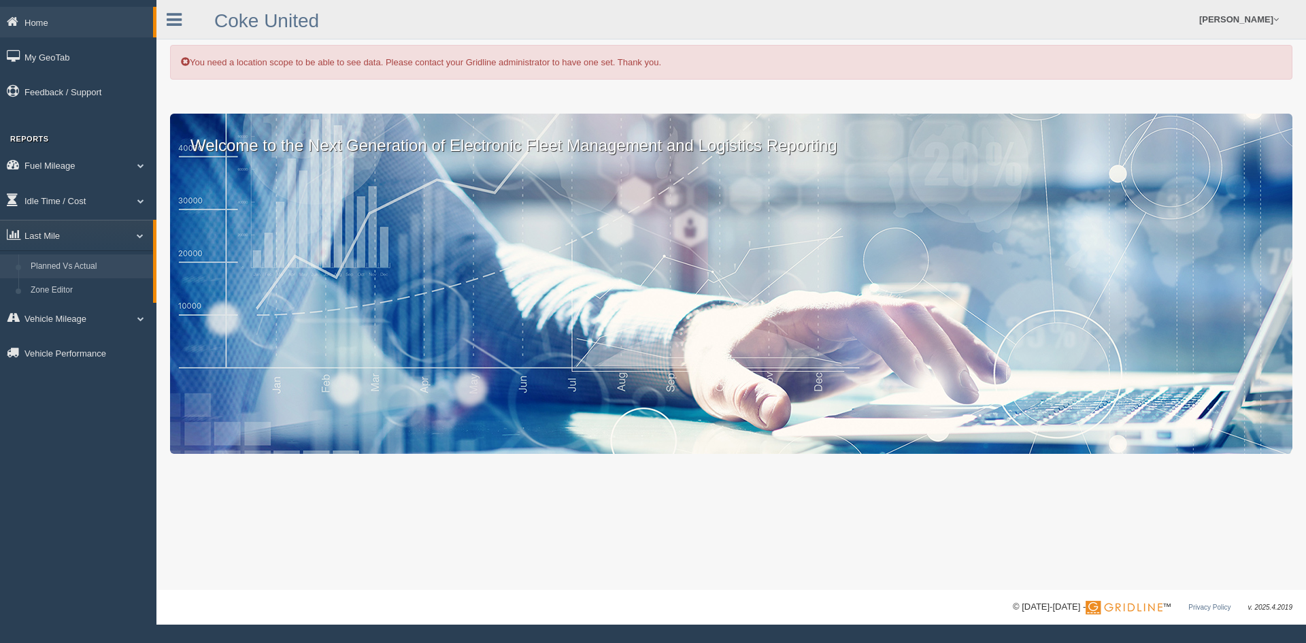 The height and width of the screenshot is (643, 1306). What do you see at coordinates (1123, 607) in the screenshot?
I see `img: Gridline` at bounding box center [1123, 607].